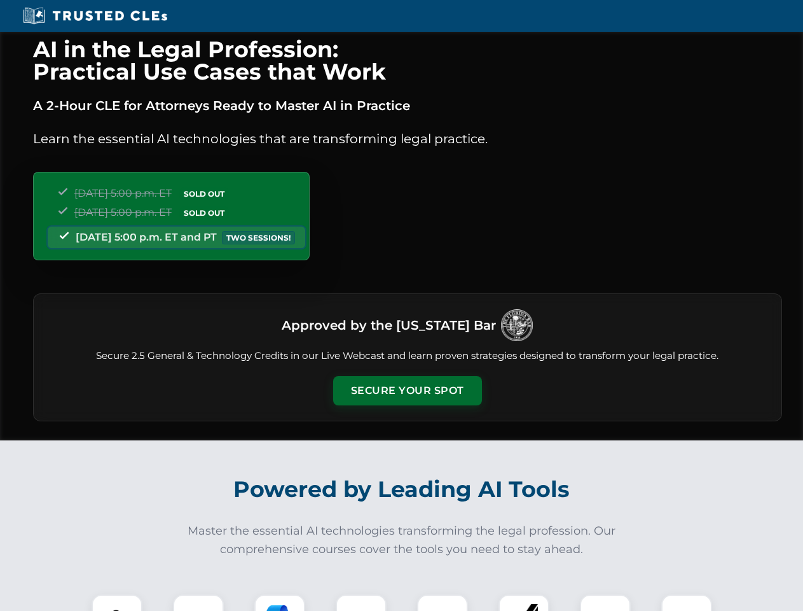 This screenshot has width=803, height=611. What do you see at coordinates (402, 540) in the screenshot?
I see `p: Master the essential AI technologies transforming the legal profession. Our comprehensive courses...` at bounding box center [402, 540].